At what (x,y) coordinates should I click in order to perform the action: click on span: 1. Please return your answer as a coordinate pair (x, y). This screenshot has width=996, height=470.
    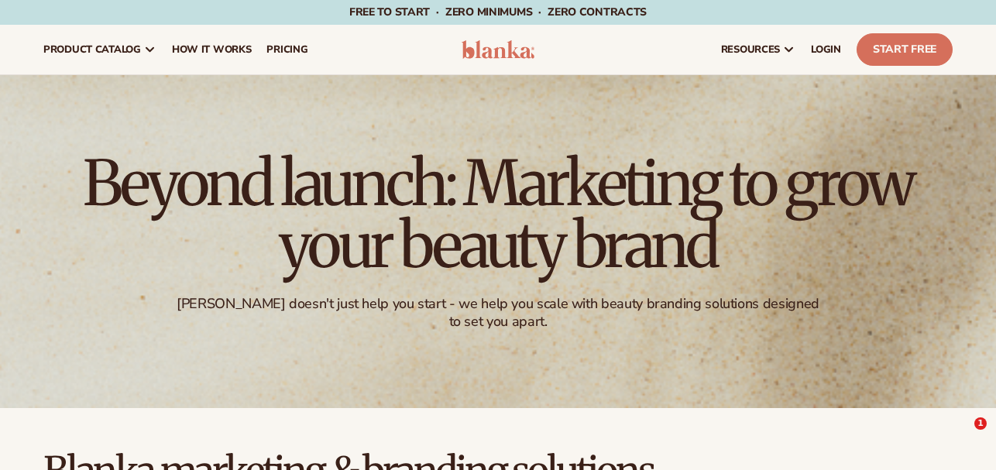
    Looking at the image, I should click on (980, 424).